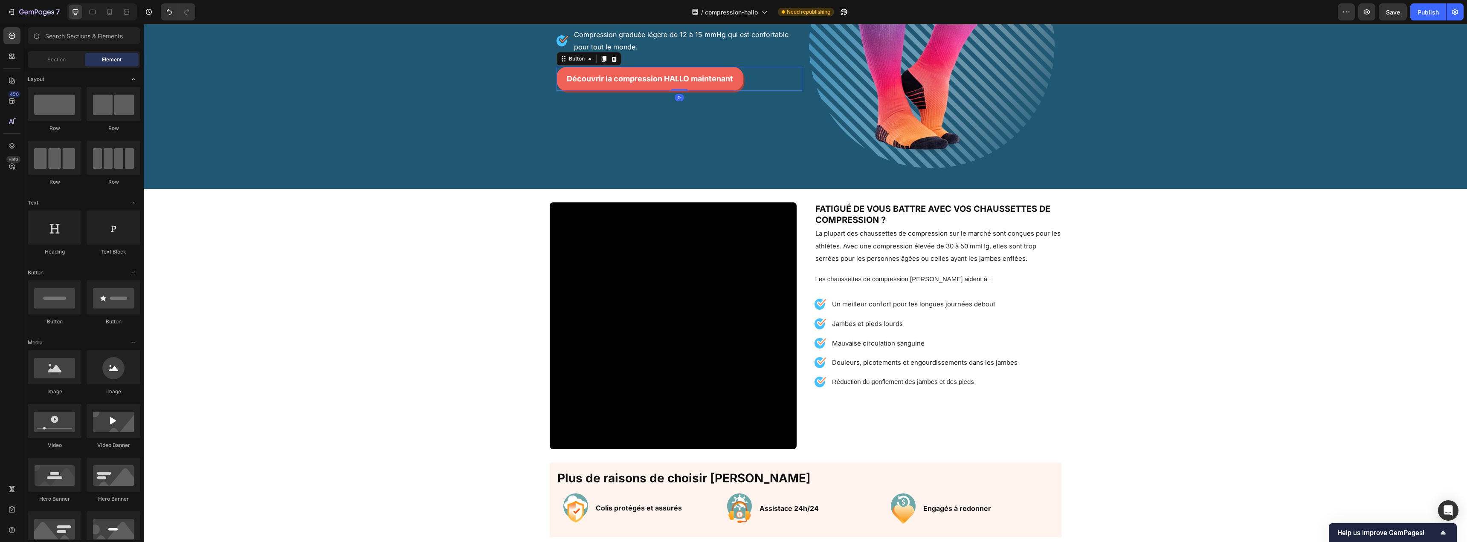 The image size is (1467, 542). Describe the element at coordinates (536, 74) in the screenshot. I see `div: 0` at that location.